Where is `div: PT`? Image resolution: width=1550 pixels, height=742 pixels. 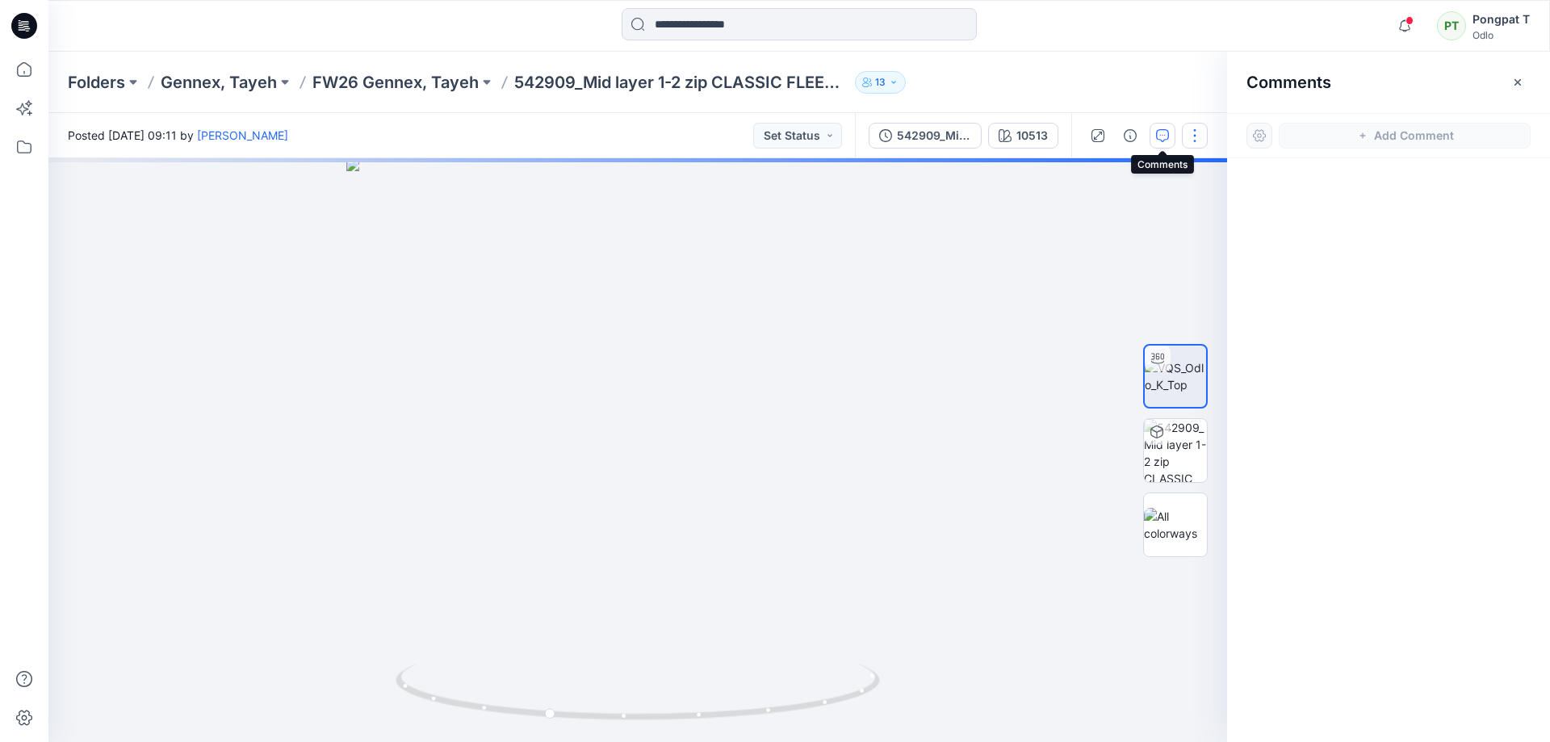
div: PT is located at coordinates (1452, 26).